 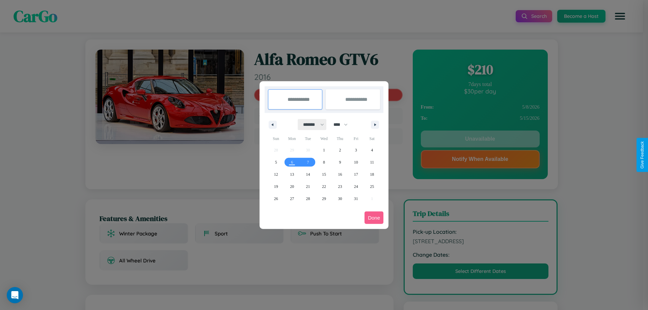 What do you see at coordinates (372, 175) in the screenshot?
I see `button: 18` at bounding box center [372, 175].